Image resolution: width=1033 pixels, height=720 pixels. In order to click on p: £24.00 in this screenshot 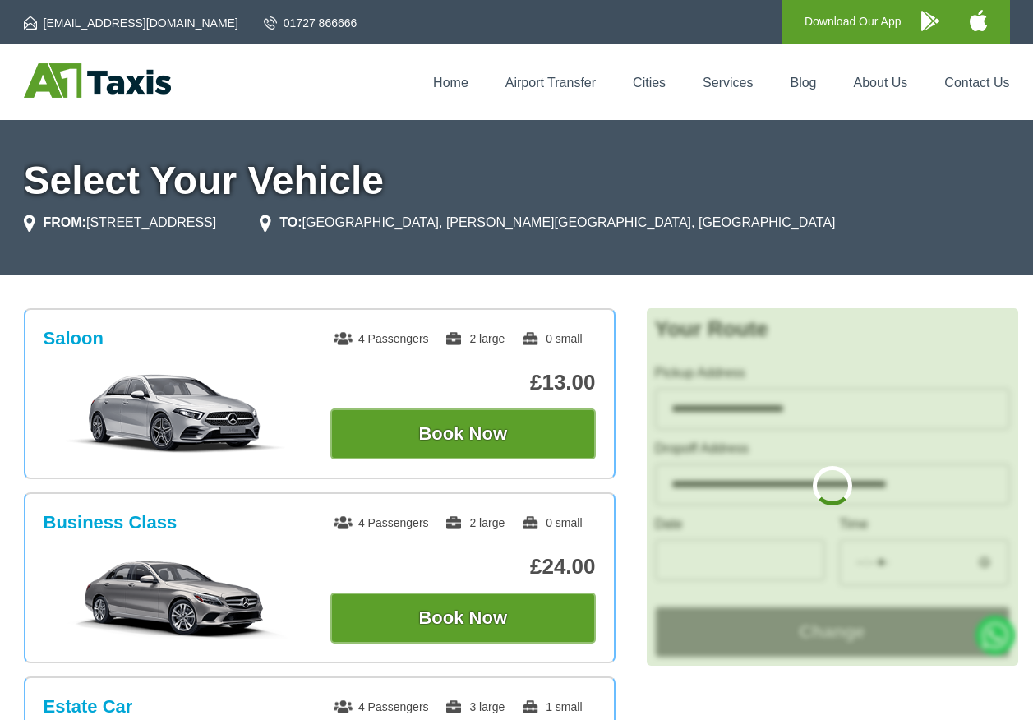, I will do `click(463, 566)`.